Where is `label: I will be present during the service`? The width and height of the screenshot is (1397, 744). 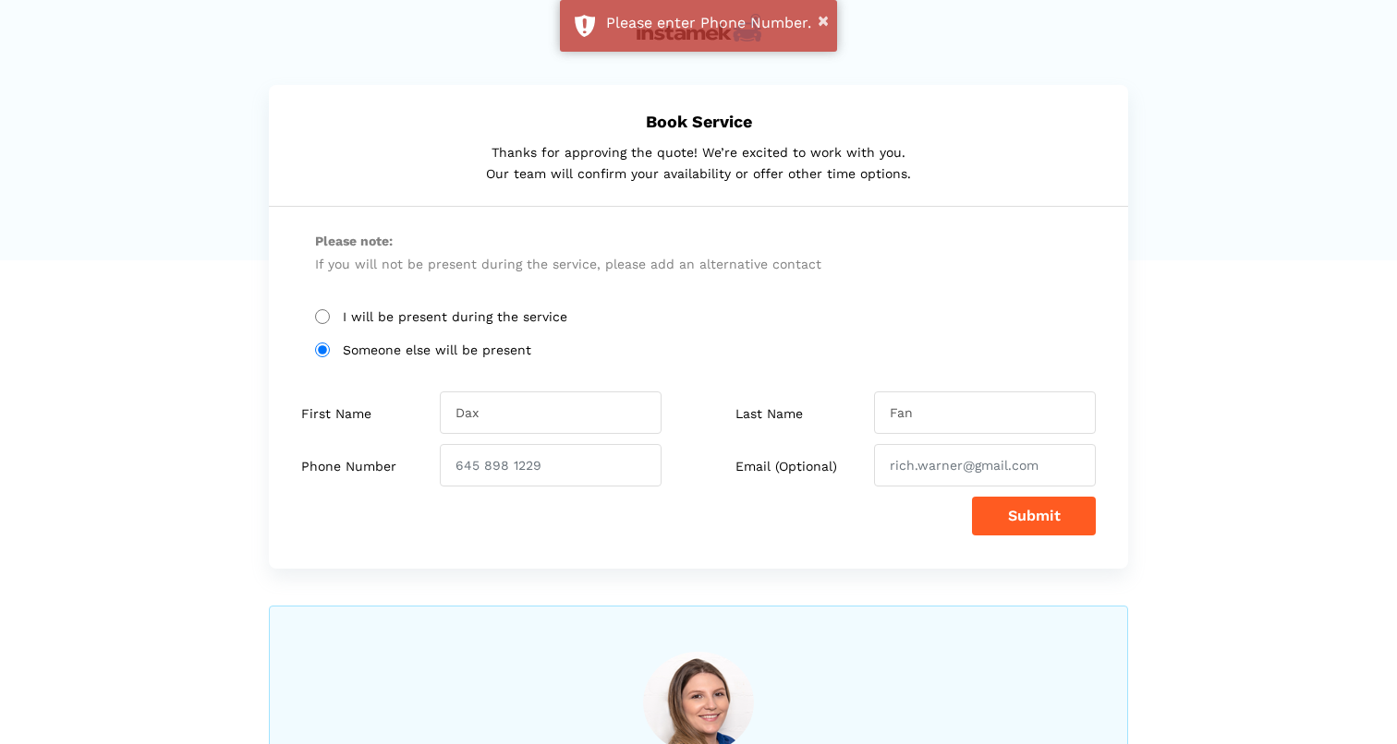
label: I will be present during the service is located at coordinates (698, 317).